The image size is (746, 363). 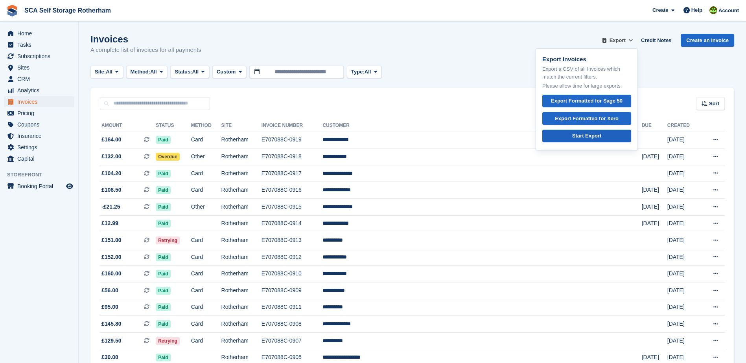 What do you see at coordinates (292, 325) in the screenshot?
I see `td: E707088C-0908` at bounding box center [292, 325].